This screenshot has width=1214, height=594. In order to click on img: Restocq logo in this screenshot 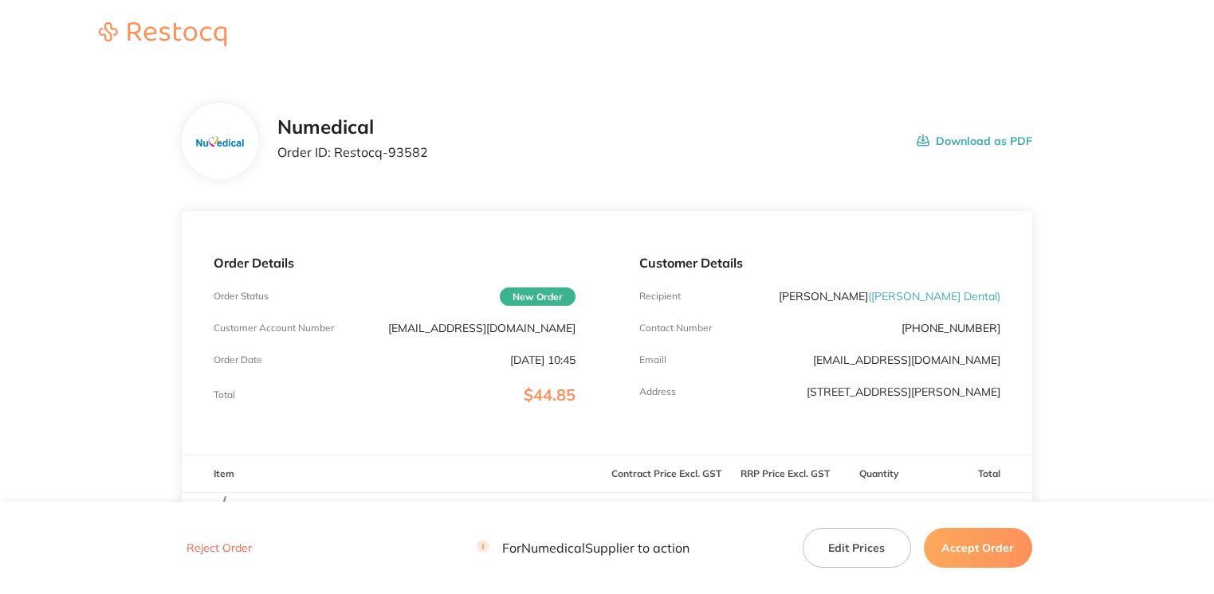, I will do `click(163, 34)`.